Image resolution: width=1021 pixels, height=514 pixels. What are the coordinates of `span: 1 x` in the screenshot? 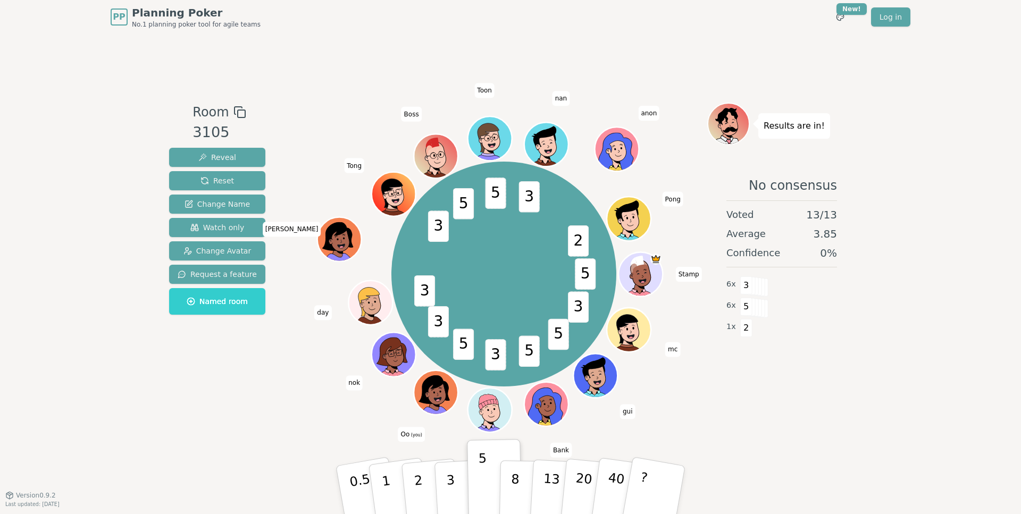 It's located at (731, 327).